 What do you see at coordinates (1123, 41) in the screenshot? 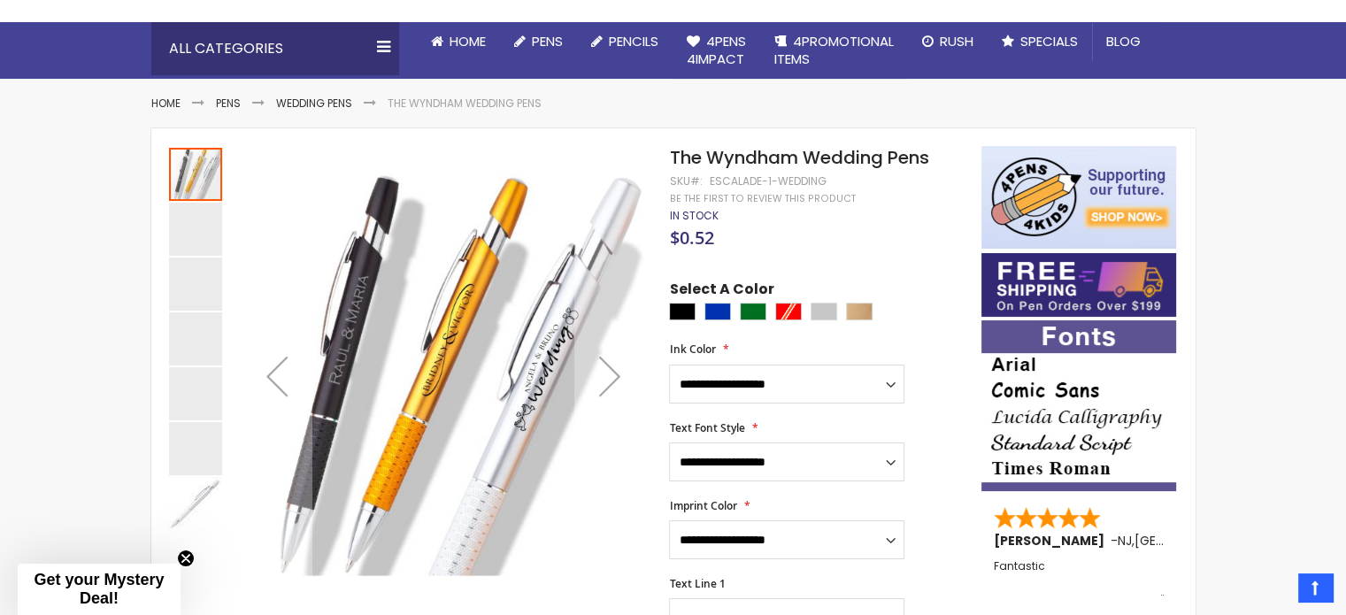
I see `span: Blog` at bounding box center [1123, 41].